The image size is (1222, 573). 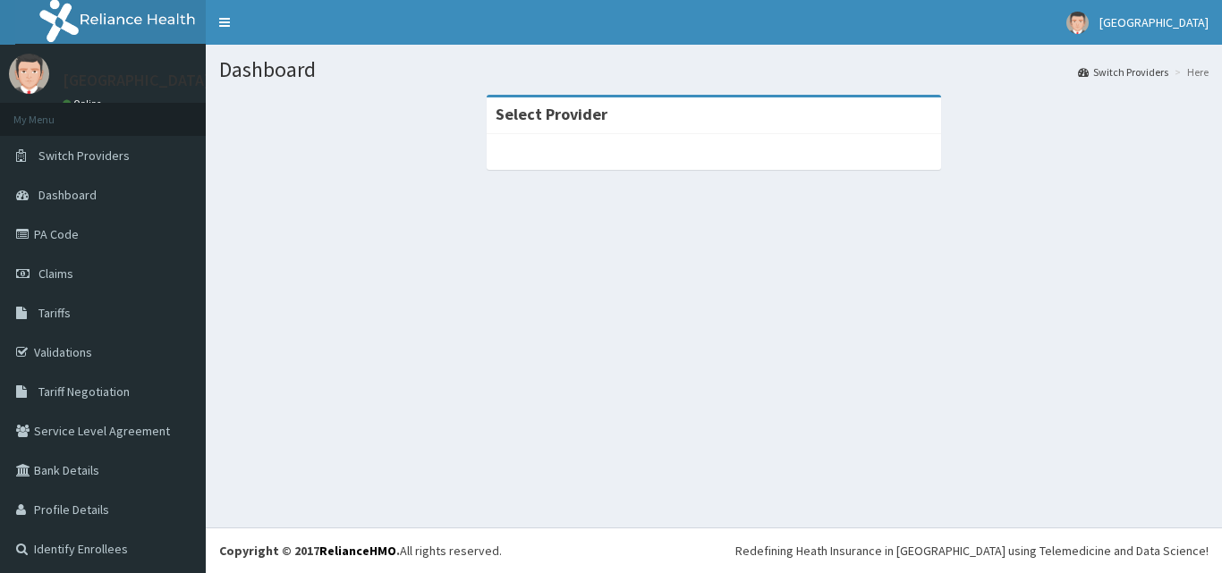 What do you see at coordinates (714, 550) in the screenshot?
I see `footer: All rights reserved.` at bounding box center [714, 550].